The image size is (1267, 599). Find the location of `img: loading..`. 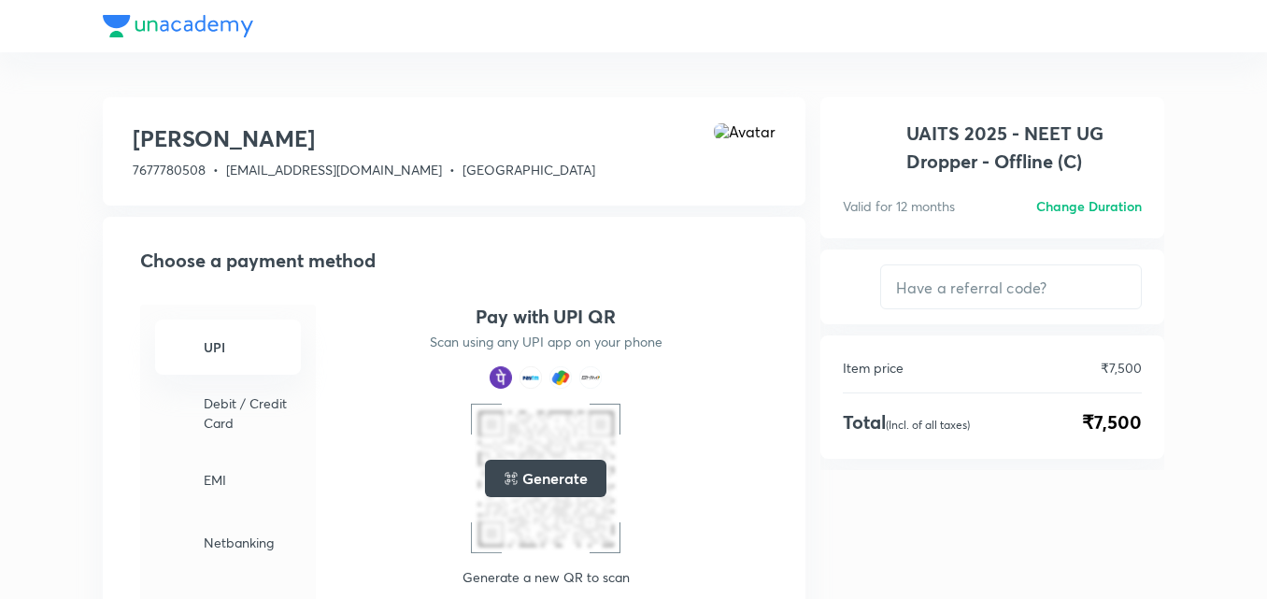

img: loading.. is located at coordinates (511, 479).